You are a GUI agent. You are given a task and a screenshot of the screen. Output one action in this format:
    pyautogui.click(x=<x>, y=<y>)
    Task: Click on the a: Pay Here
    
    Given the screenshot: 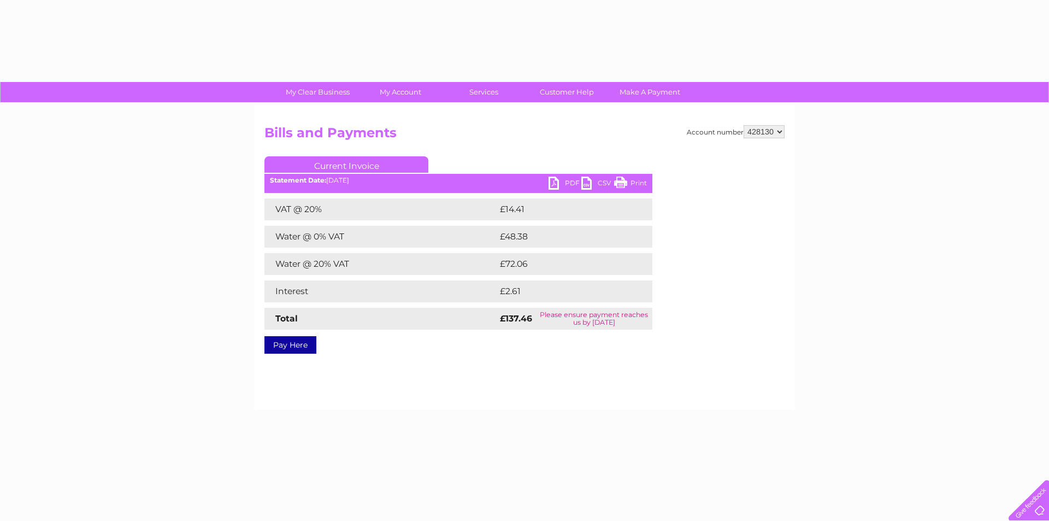 What is the action you would take?
    pyautogui.click(x=290, y=345)
    